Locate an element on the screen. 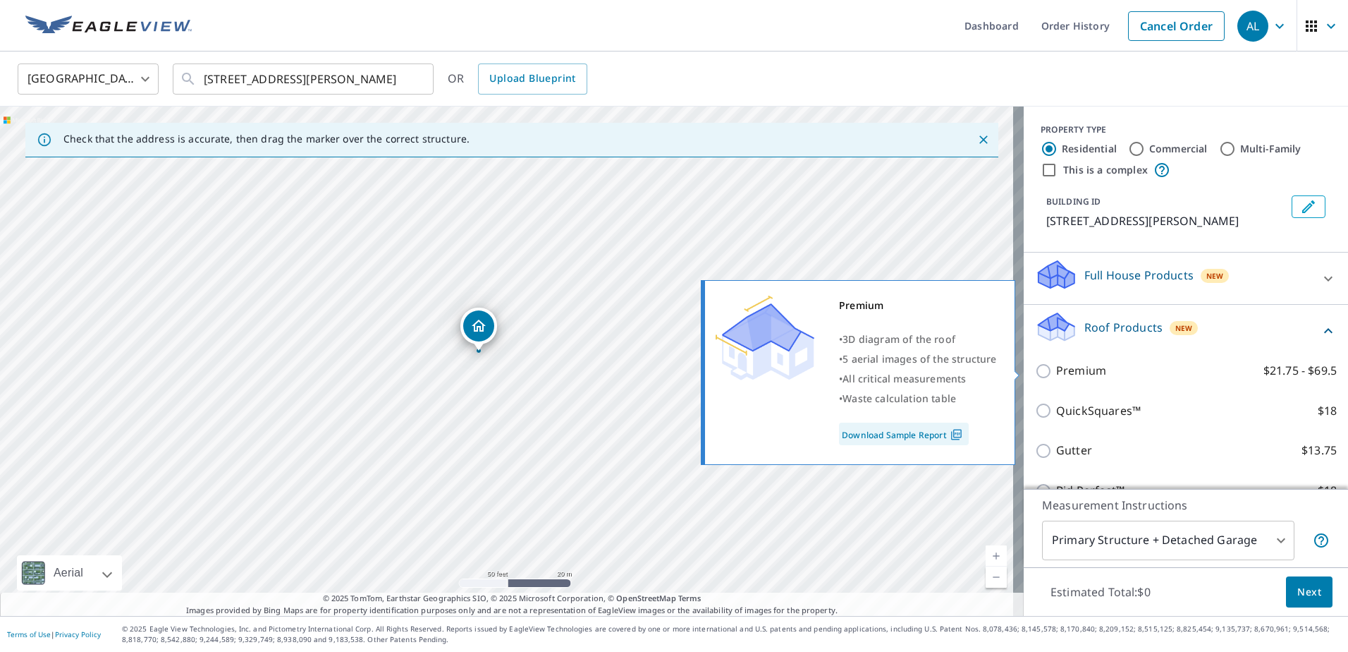  button: Edit building 1 is located at coordinates (1309, 207).